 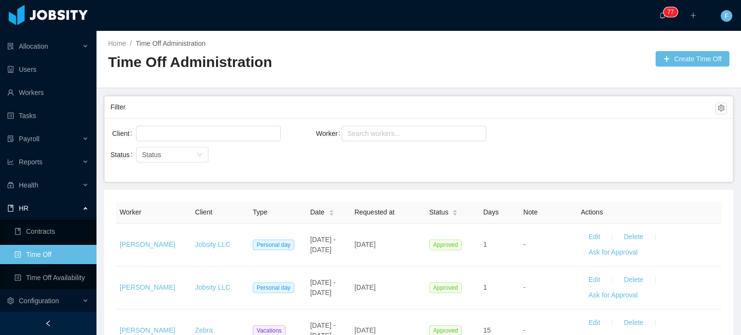 I want to click on span: Payroll, so click(x=29, y=139).